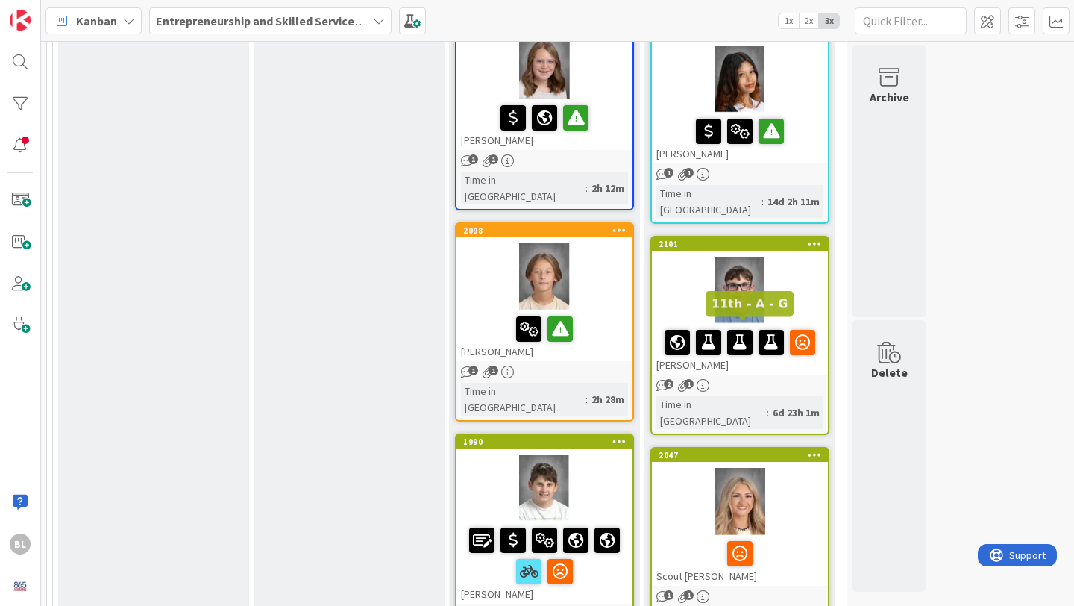  What do you see at coordinates (750, 303) in the screenshot?
I see `h5: 11th - A - G` at bounding box center [750, 303].